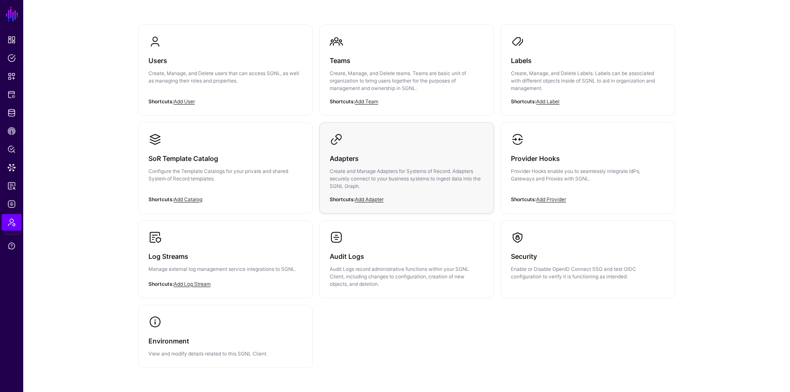 The height and width of the screenshot is (392, 790). Describe the element at coordinates (12, 186) in the screenshot. I see `a: Reports` at that location.